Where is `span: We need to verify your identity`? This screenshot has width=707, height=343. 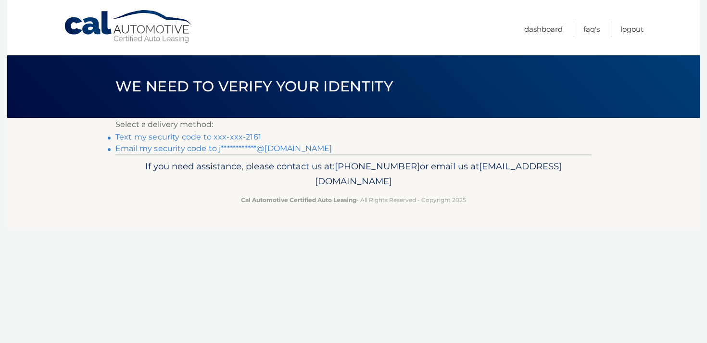 span: We need to verify your identity is located at coordinates (254, 86).